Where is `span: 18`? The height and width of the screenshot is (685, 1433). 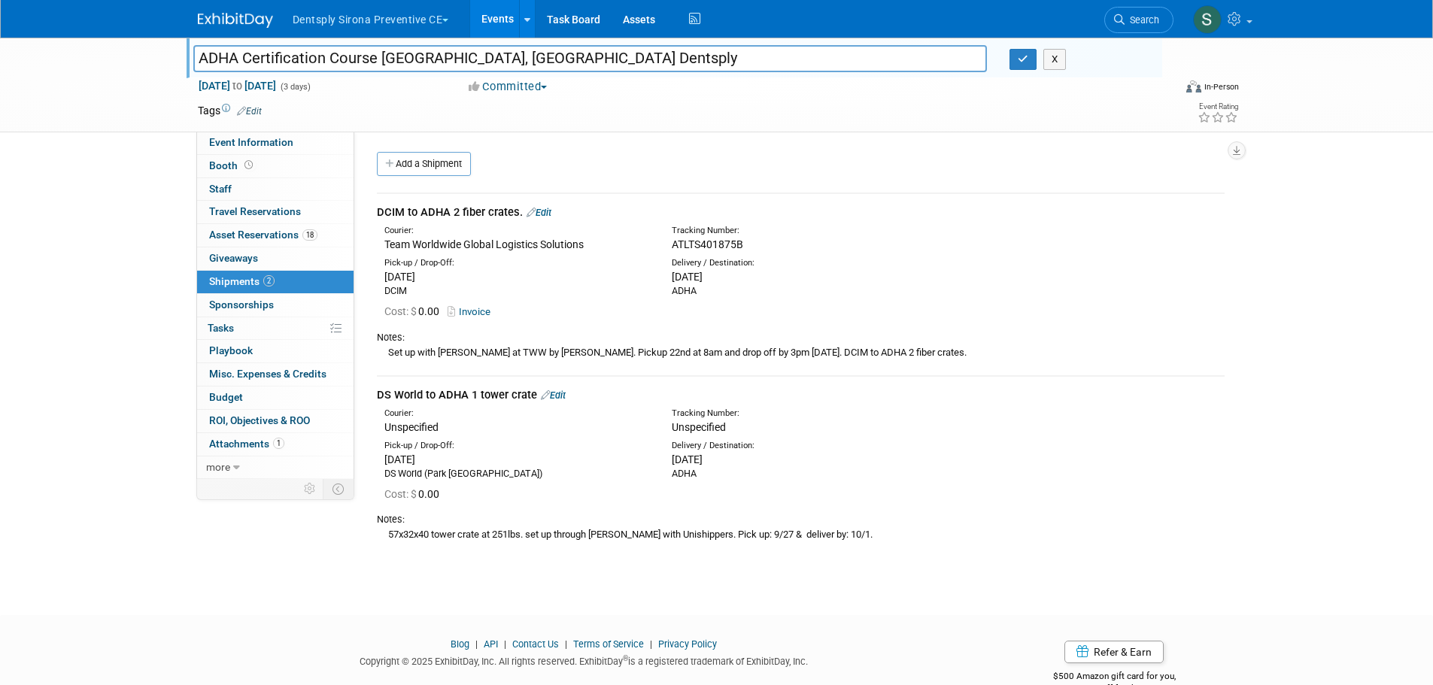 span: 18 is located at coordinates (310, 235).